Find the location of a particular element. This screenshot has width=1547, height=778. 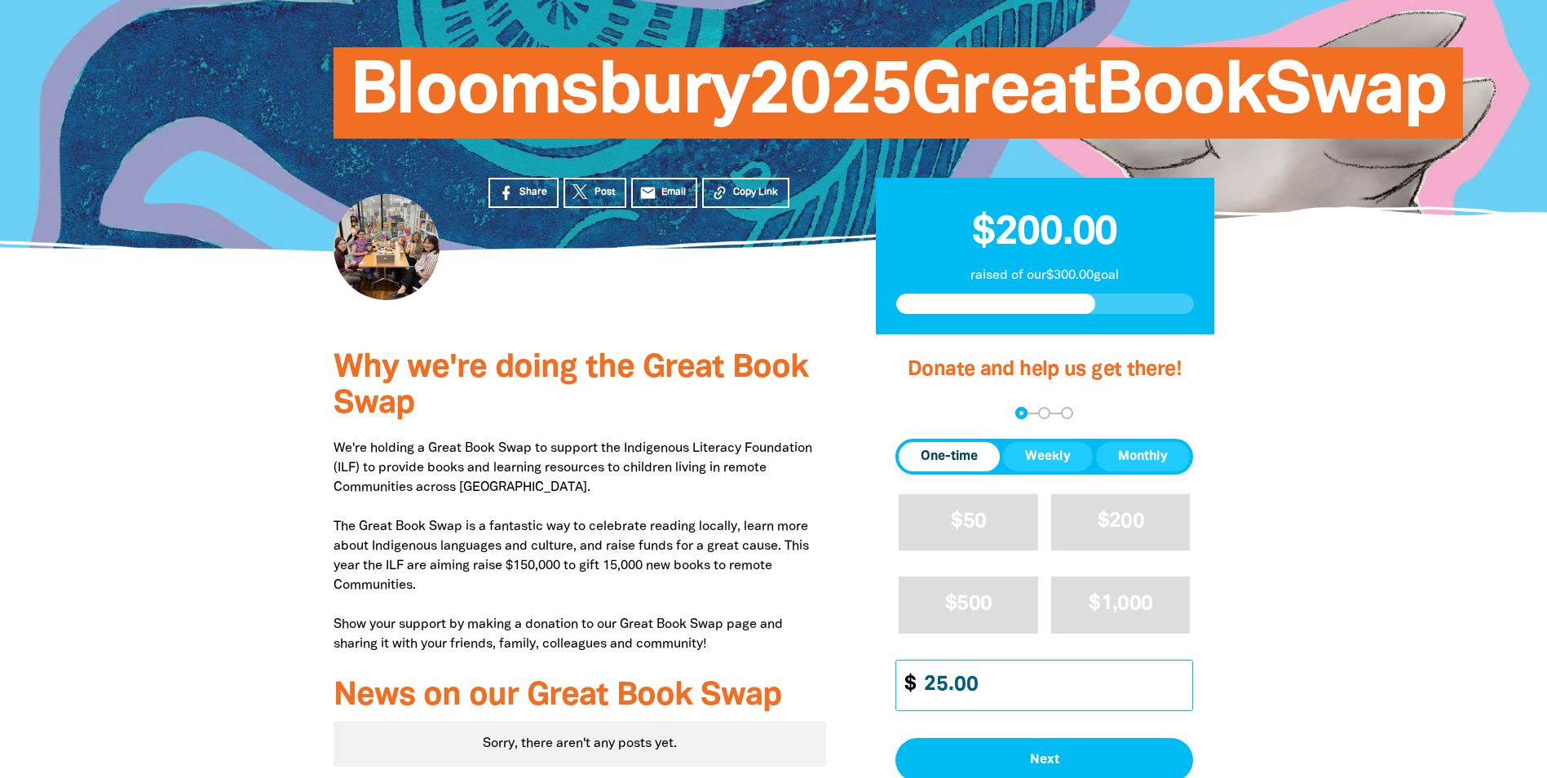

a: Post is located at coordinates (595, 192).